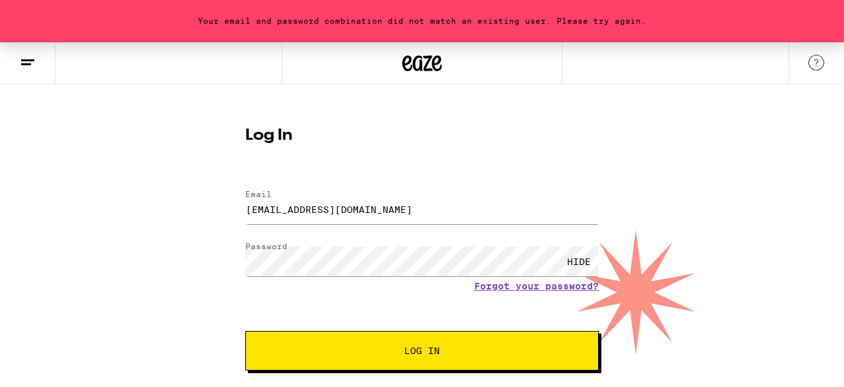  I want to click on button: Log In, so click(422, 351).